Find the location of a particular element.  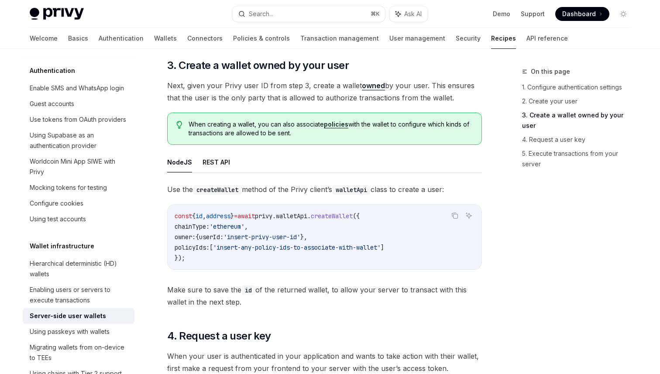

span: Make sure to save the of the returned wallet, to allow your server to transact with this wallet i... is located at coordinates (325, 296).